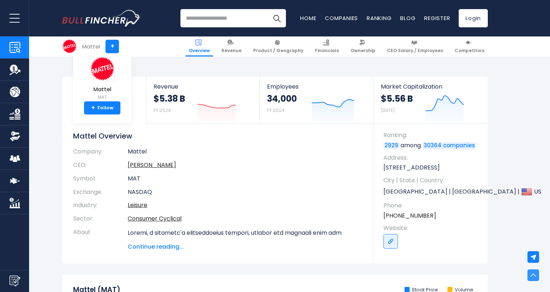 This screenshot has height=292, width=550. Describe the element at coordinates (432, 228) in the screenshot. I see `span: Website:` at that location.